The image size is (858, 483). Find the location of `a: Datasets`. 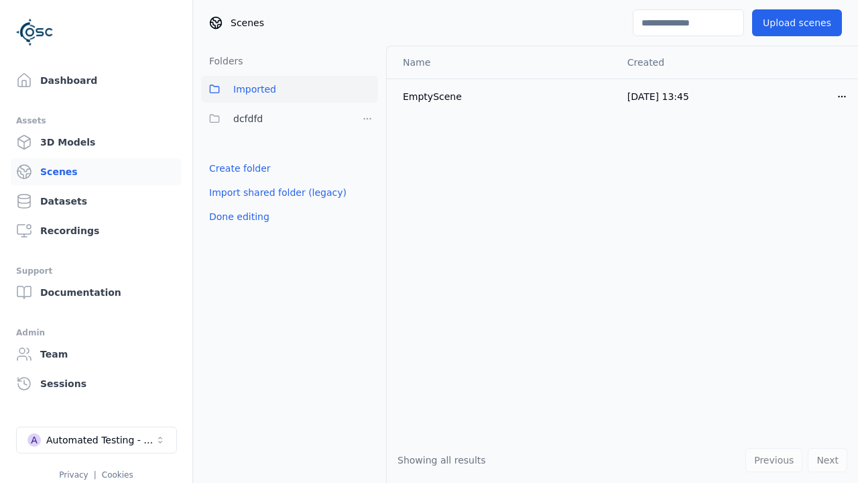

a: Datasets is located at coordinates (96, 201).